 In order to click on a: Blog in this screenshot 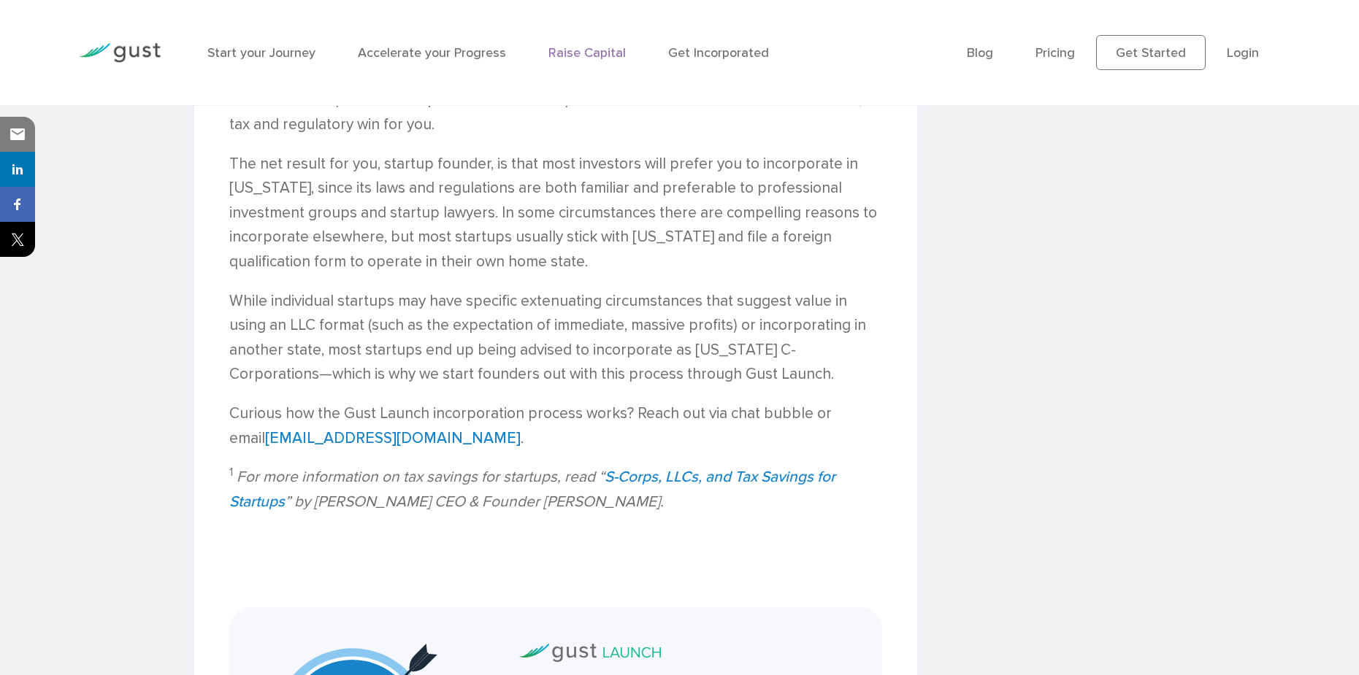, I will do `click(980, 53)`.